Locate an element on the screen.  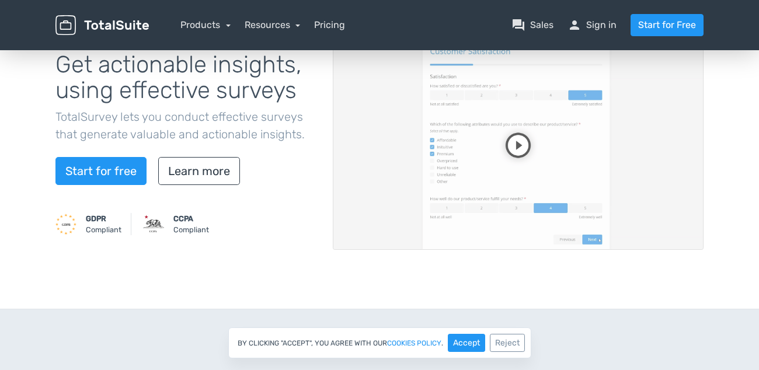
div: By clicking "Accept", you agree with our . is located at coordinates (379, 343).